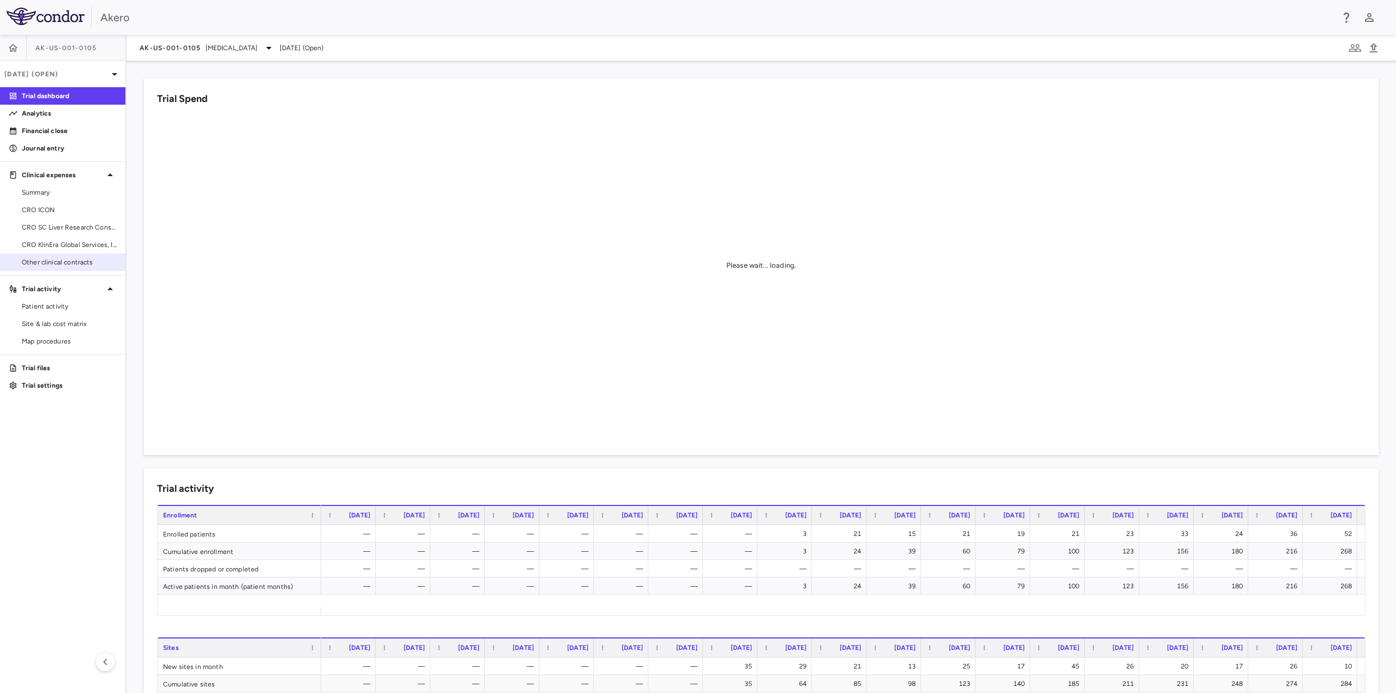 This screenshot has width=1396, height=693. I want to click on p: Clinical expenses, so click(63, 175).